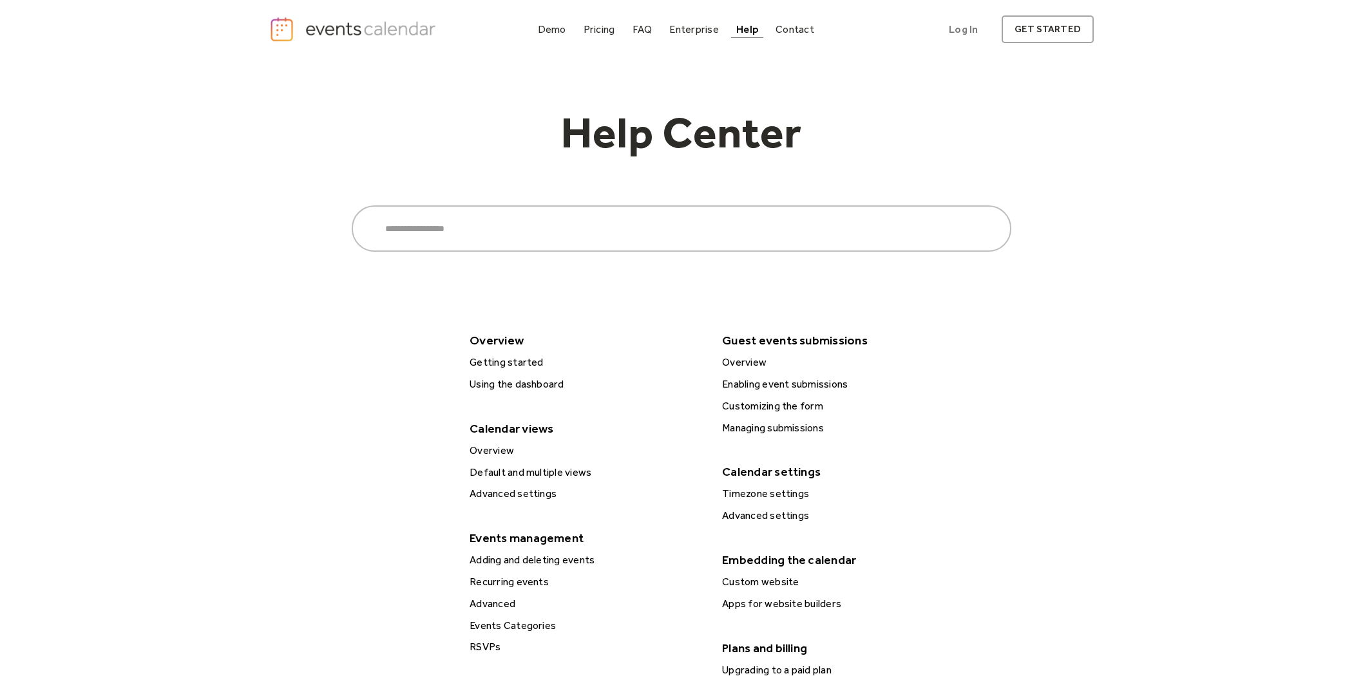 Image resolution: width=1363 pixels, height=676 pixels. I want to click on div: Adding and deleting events, so click(586, 560).